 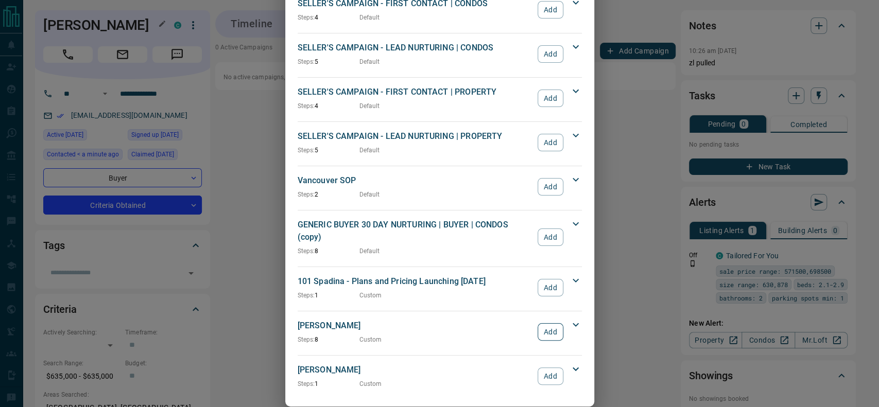 I want to click on p: SELLER'S CAMPAIGN - LEAD NURTURING | PROPERTY, so click(x=415, y=136).